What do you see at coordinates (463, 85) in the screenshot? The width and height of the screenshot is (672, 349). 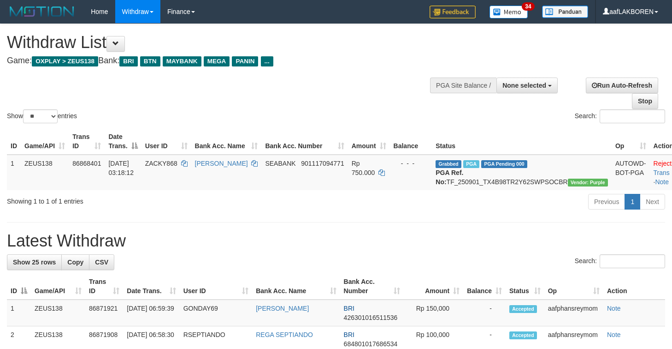 I see `div: PGA Site Balance /` at bounding box center [463, 85].